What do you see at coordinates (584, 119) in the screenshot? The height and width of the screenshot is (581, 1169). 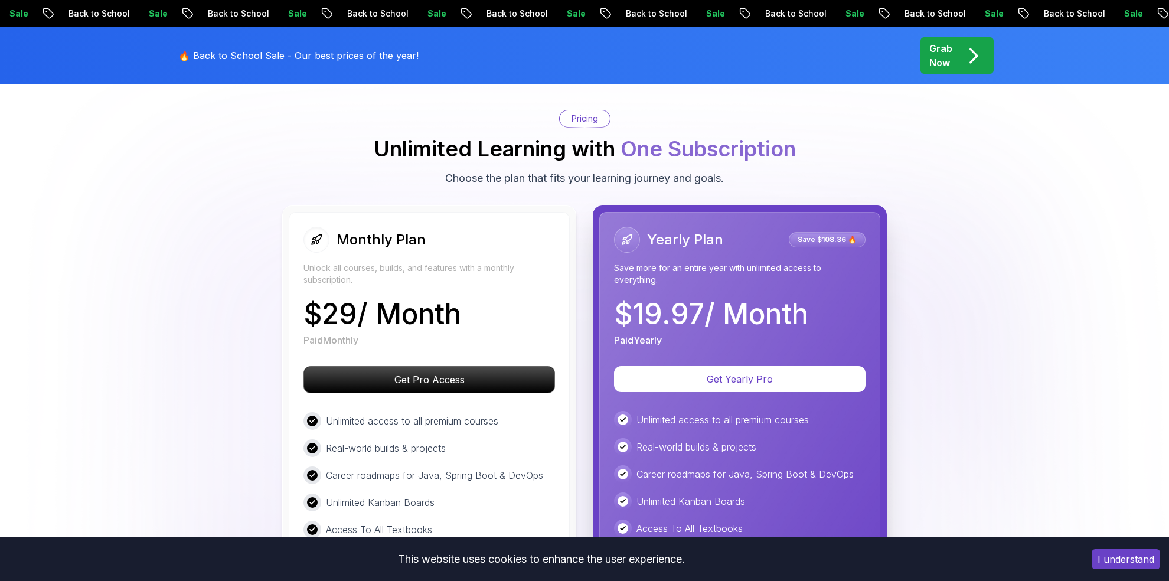 I see `p: Pricing` at bounding box center [584, 119].